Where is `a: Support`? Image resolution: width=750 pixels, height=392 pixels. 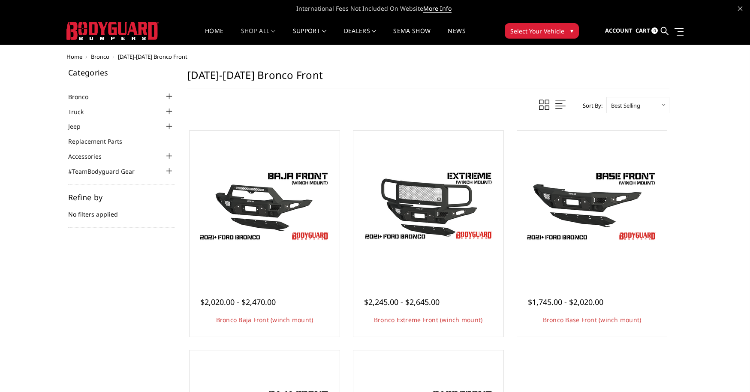 a: Support is located at coordinates (309, 36).